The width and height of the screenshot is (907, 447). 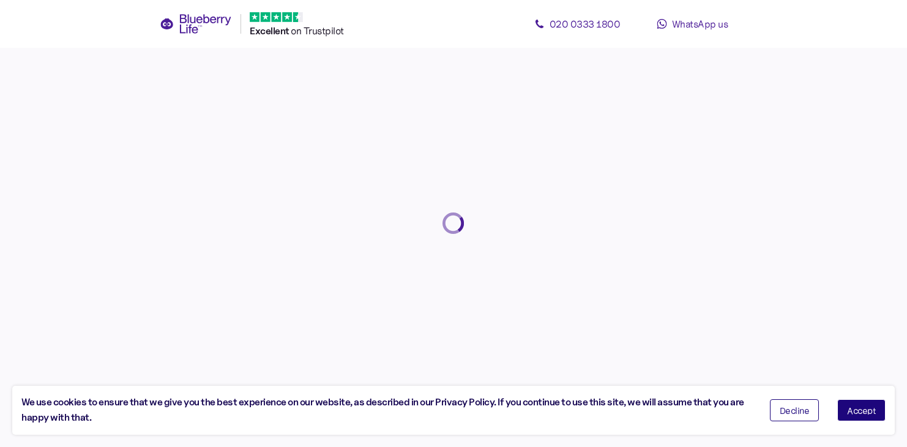 What do you see at coordinates (386, 410) in the screenshot?
I see `div: We use cookies to ensure that we give you the best experience on our website, as described in our...` at bounding box center [386, 410].